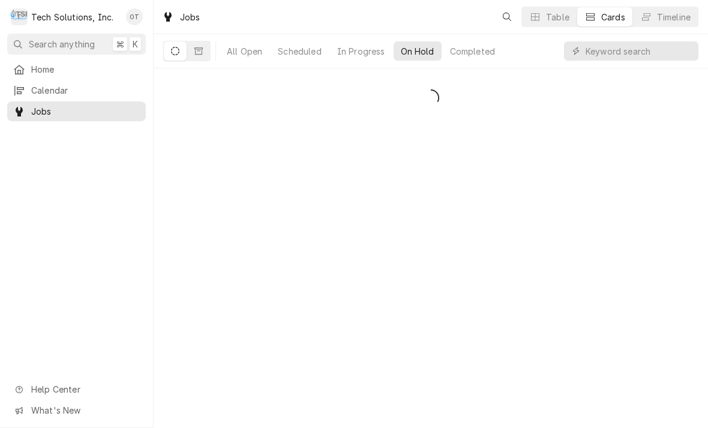 The width and height of the screenshot is (708, 428). What do you see at coordinates (431, 98) in the screenshot?
I see `span: Loading...` at bounding box center [431, 98].